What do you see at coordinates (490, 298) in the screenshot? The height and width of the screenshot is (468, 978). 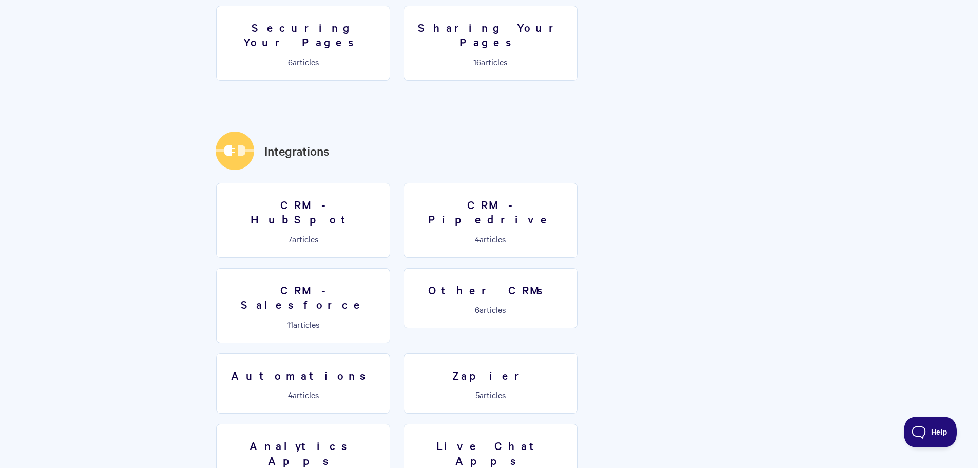 I see `a: Other CRMs 6articles` at bounding box center [490, 298].